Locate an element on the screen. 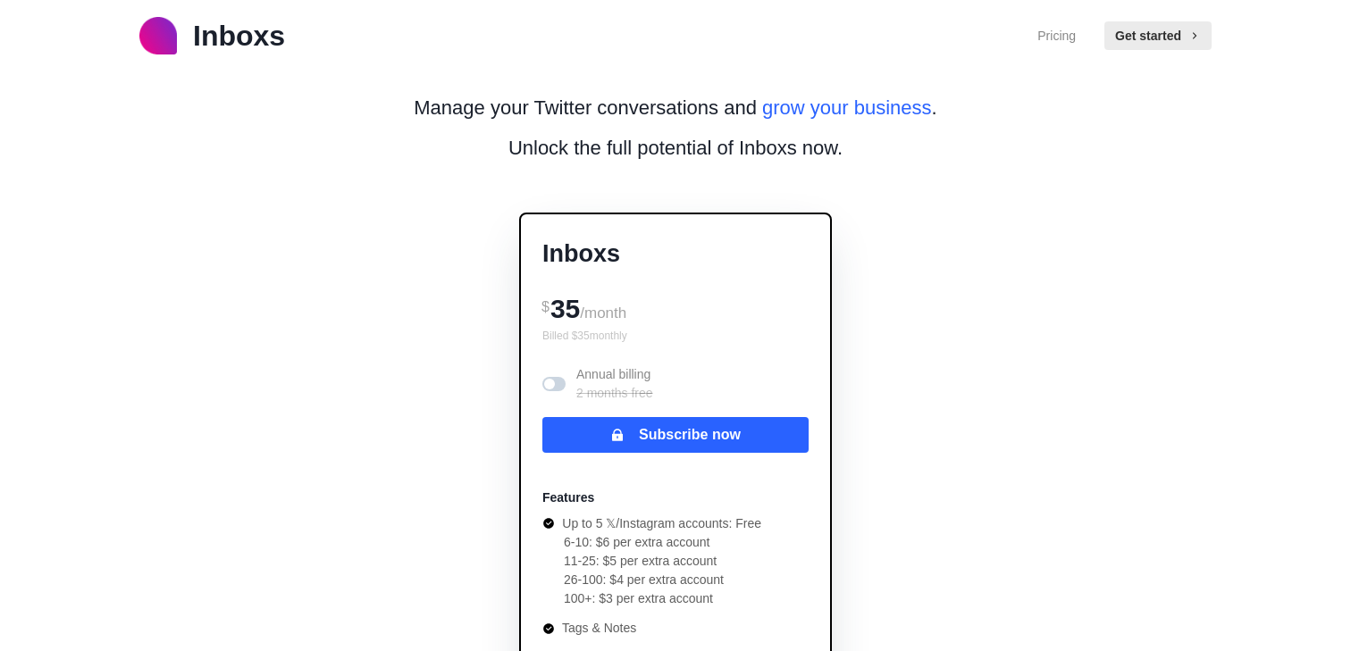 This screenshot has width=1351, height=651. p: Annual billing is located at coordinates (615, 384).